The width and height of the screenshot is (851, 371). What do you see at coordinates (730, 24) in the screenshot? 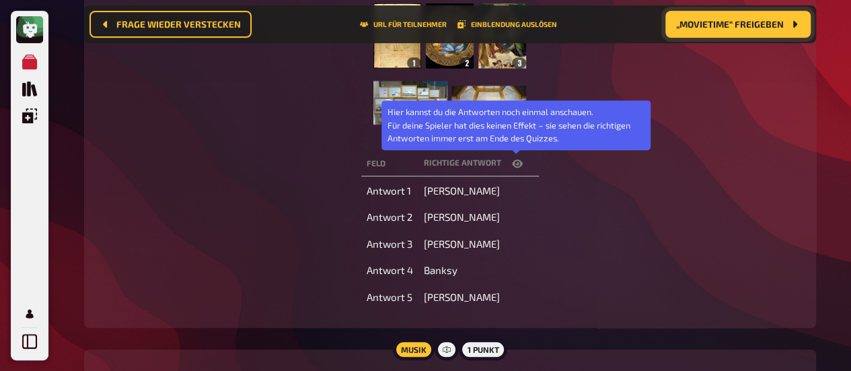
I see `span: „Movietime“ freigeben` at bounding box center [730, 24].